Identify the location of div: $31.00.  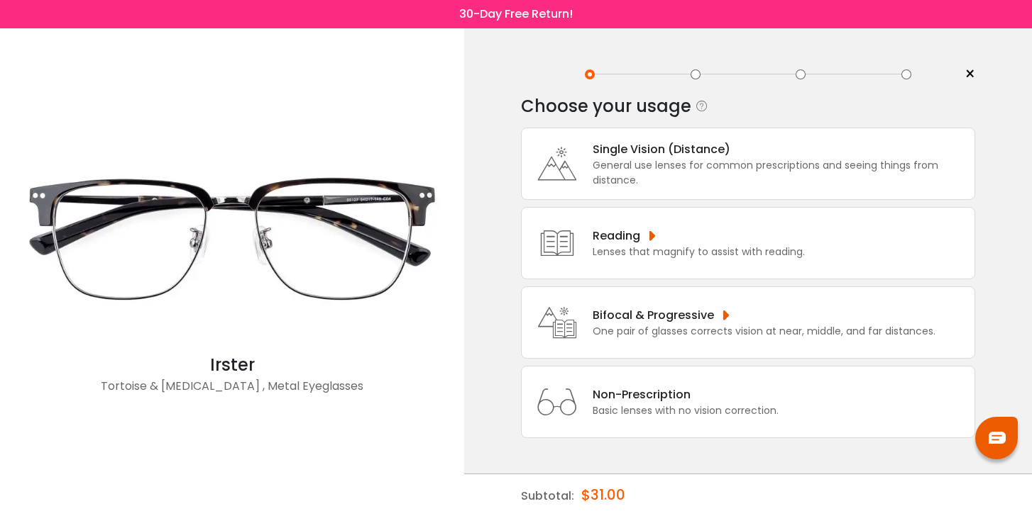
(603, 495).